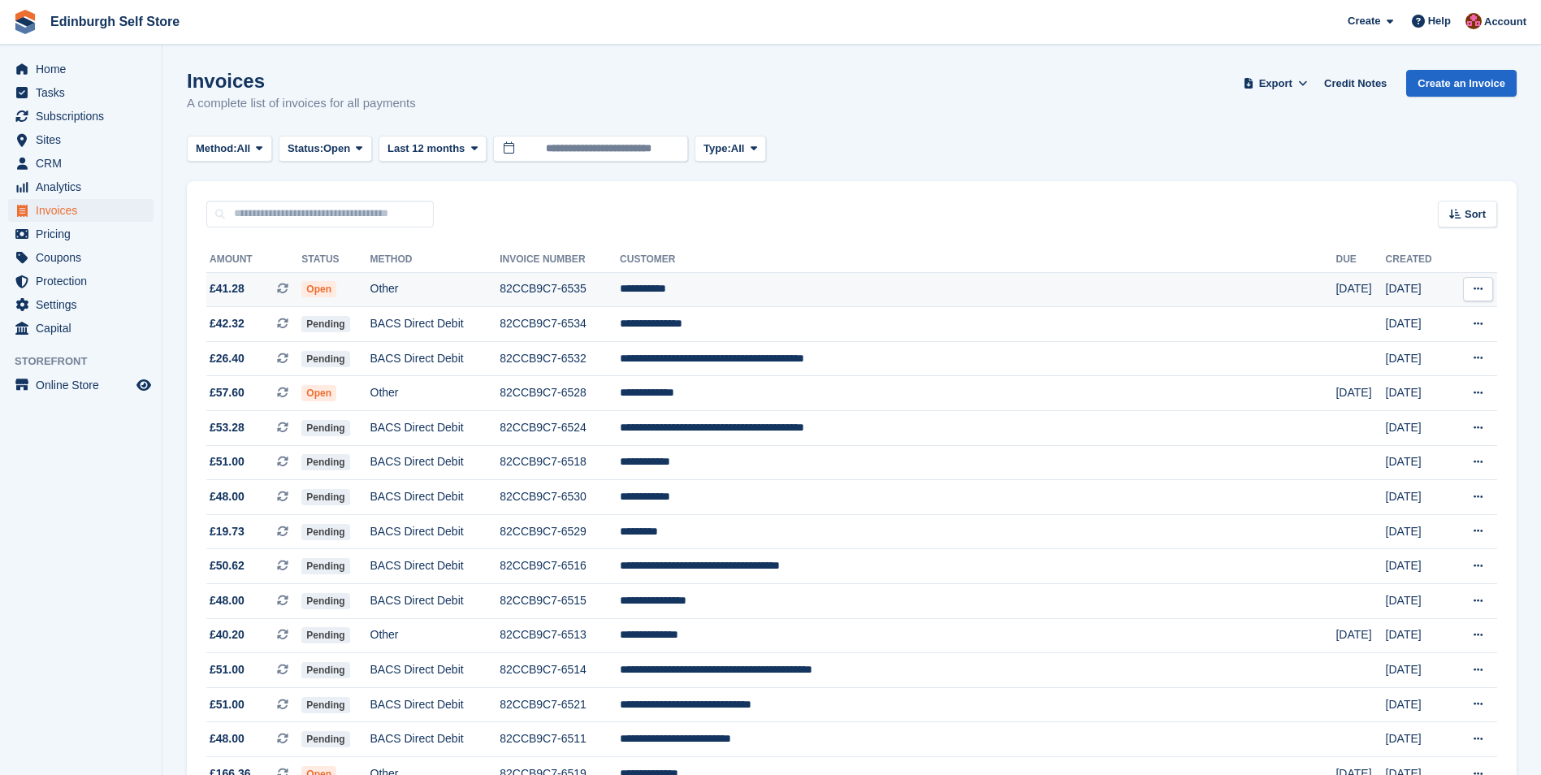 This screenshot has width=1541, height=775. I want to click on td: 82CCB9C7-6511, so click(560, 739).